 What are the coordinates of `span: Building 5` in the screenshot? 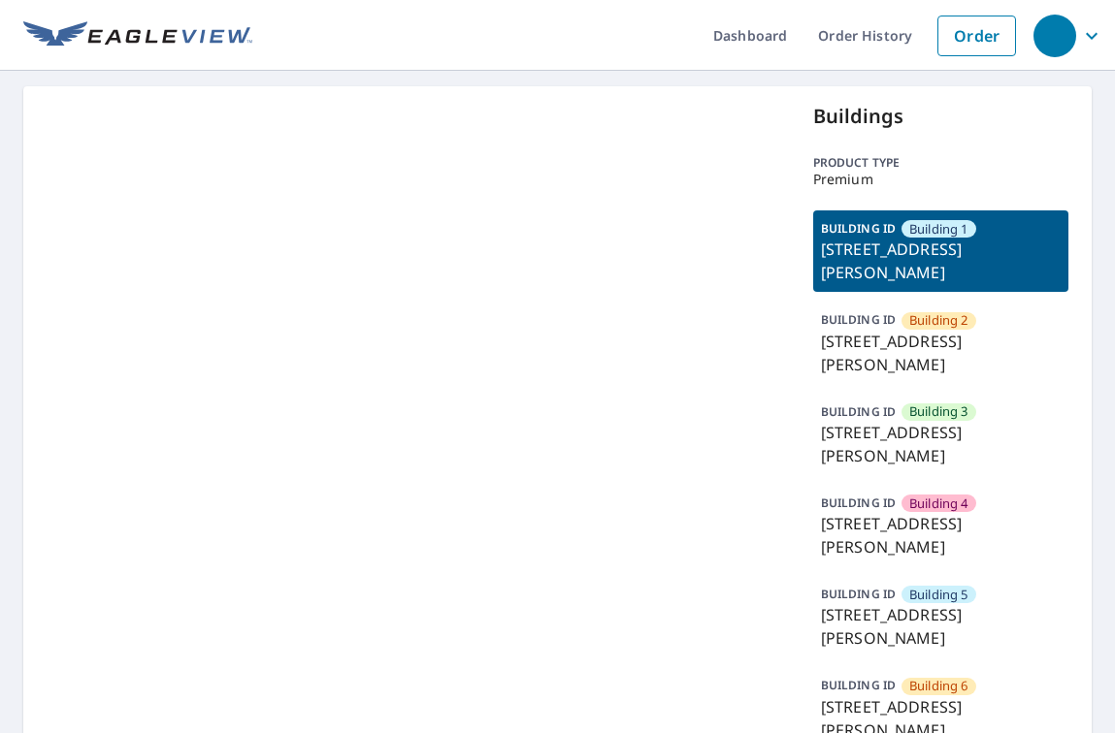 It's located at (938, 595).